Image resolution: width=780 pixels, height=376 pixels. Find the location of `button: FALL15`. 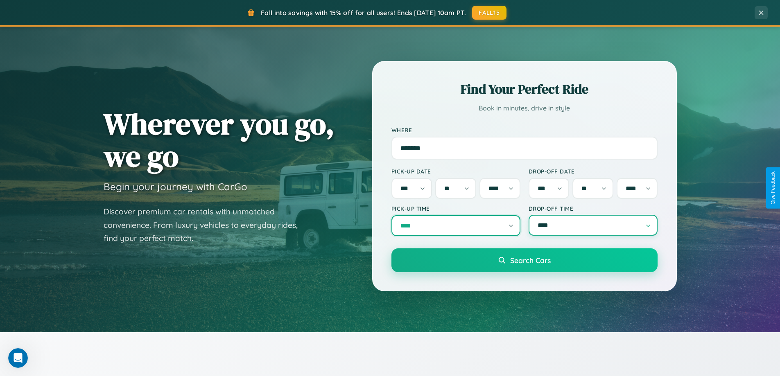

button: FALL15 is located at coordinates (489, 13).